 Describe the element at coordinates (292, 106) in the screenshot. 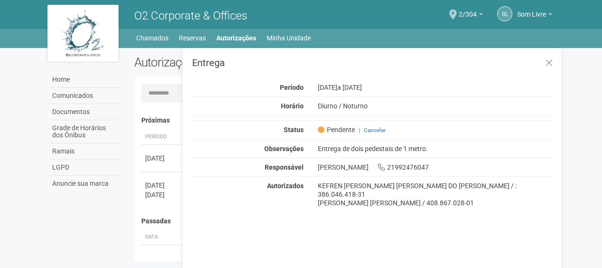

I see `strong: Horário` at that location.